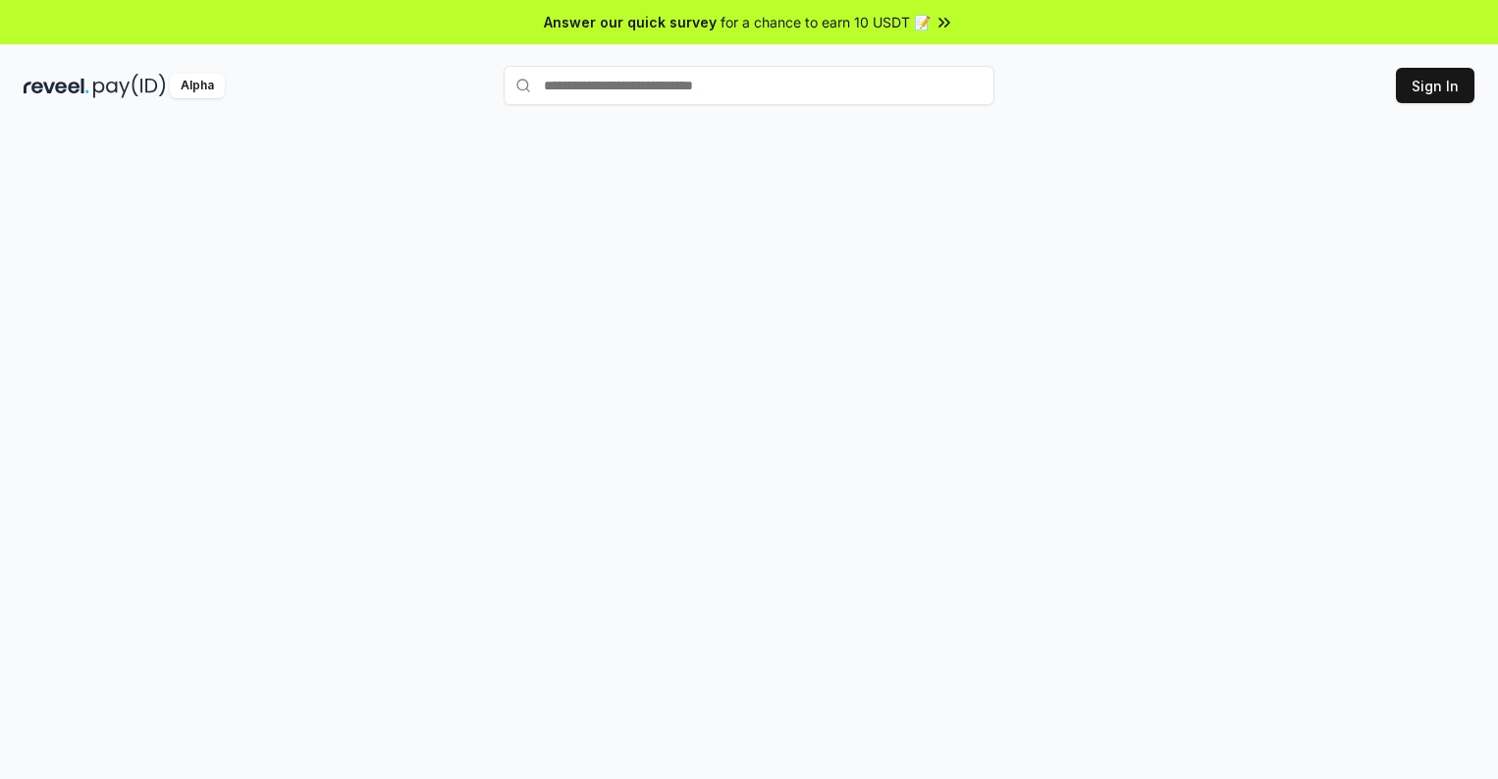  I want to click on div: Alpha, so click(197, 85).